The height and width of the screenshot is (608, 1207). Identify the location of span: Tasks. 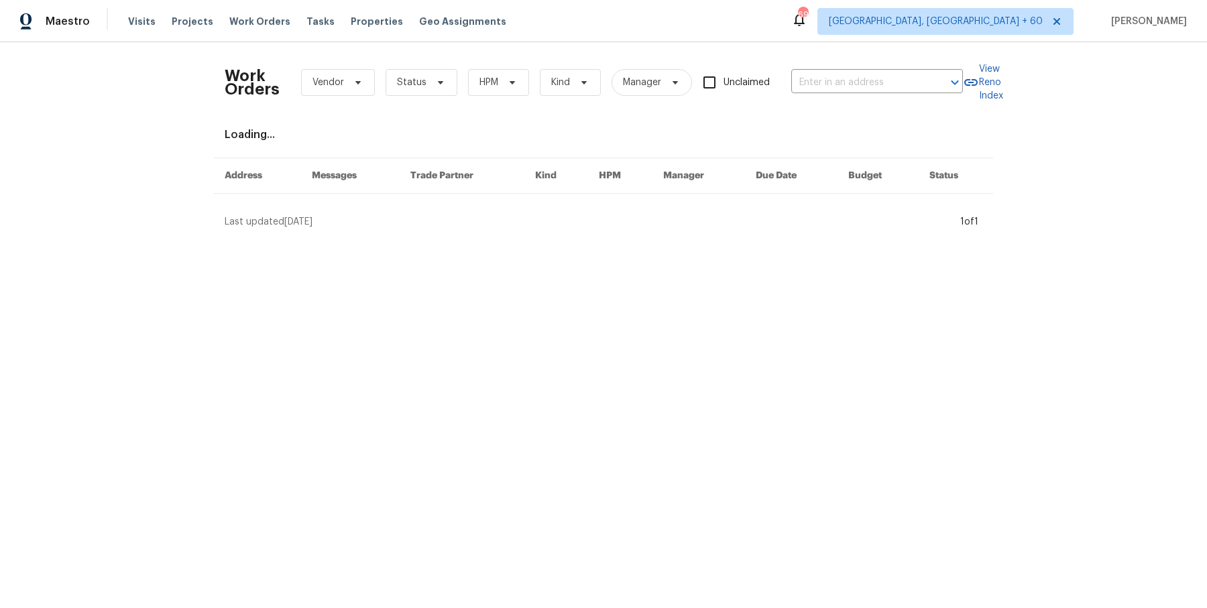
(321, 21).